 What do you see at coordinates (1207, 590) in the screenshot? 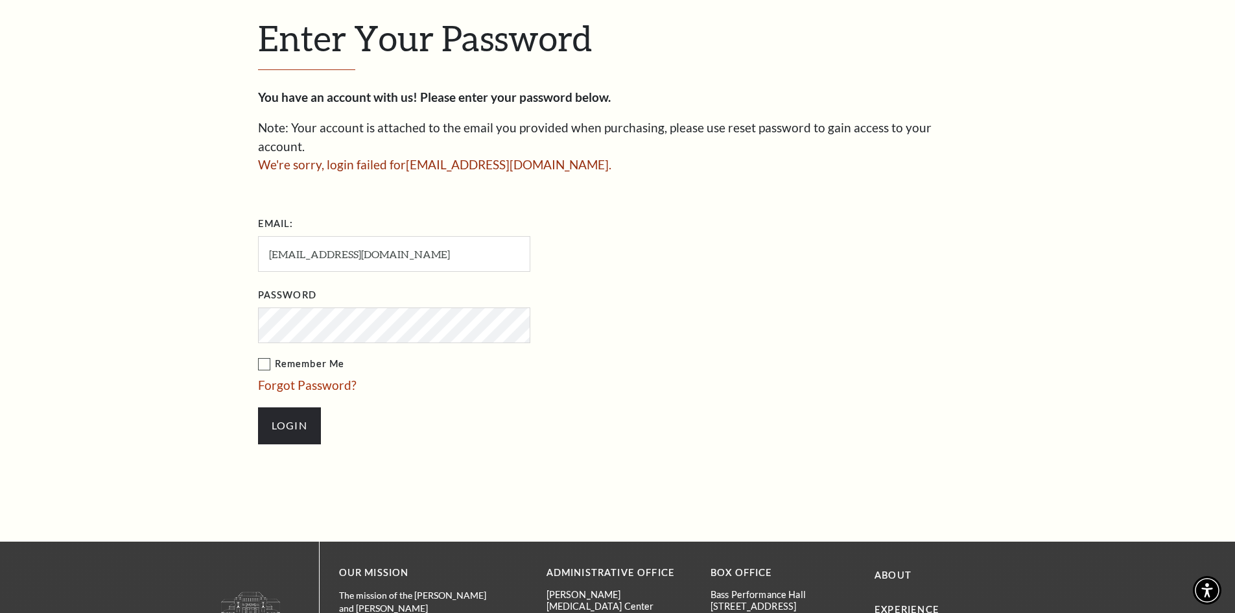
I see `div: Accessibility Menu` at bounding box center [1207, 590].